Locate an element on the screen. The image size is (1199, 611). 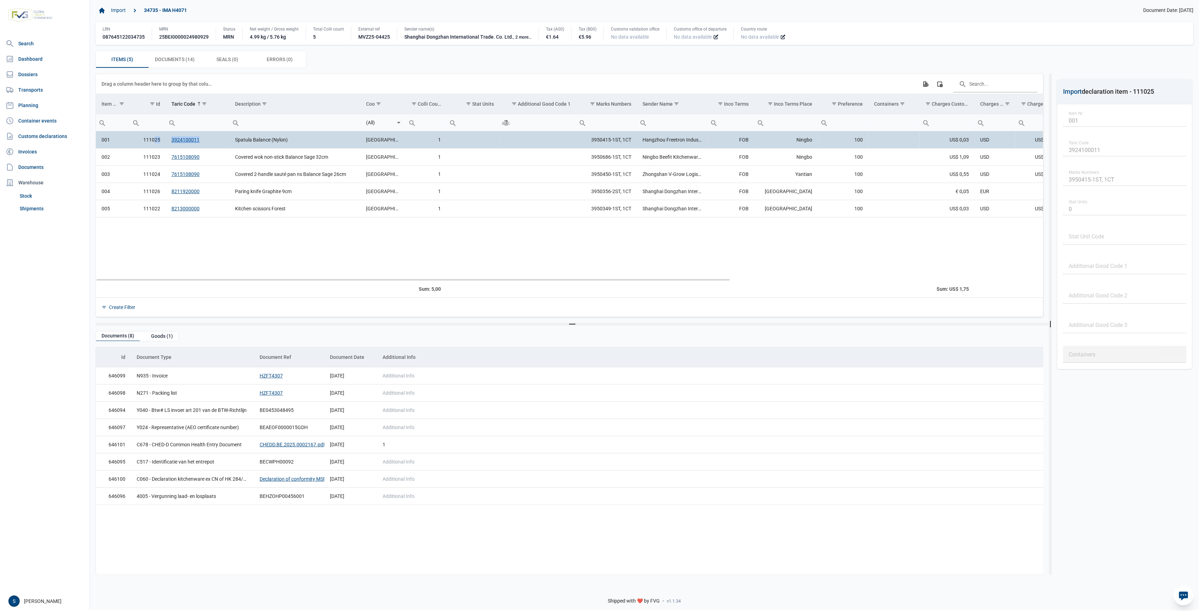
div: MRN is located at coordinates (184, 29).